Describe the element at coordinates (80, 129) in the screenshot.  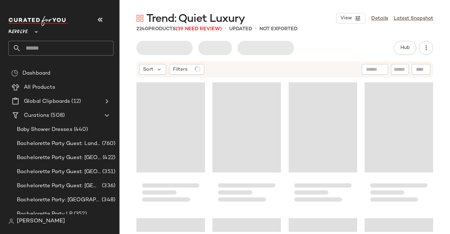
I see `span: (440)` at that location.